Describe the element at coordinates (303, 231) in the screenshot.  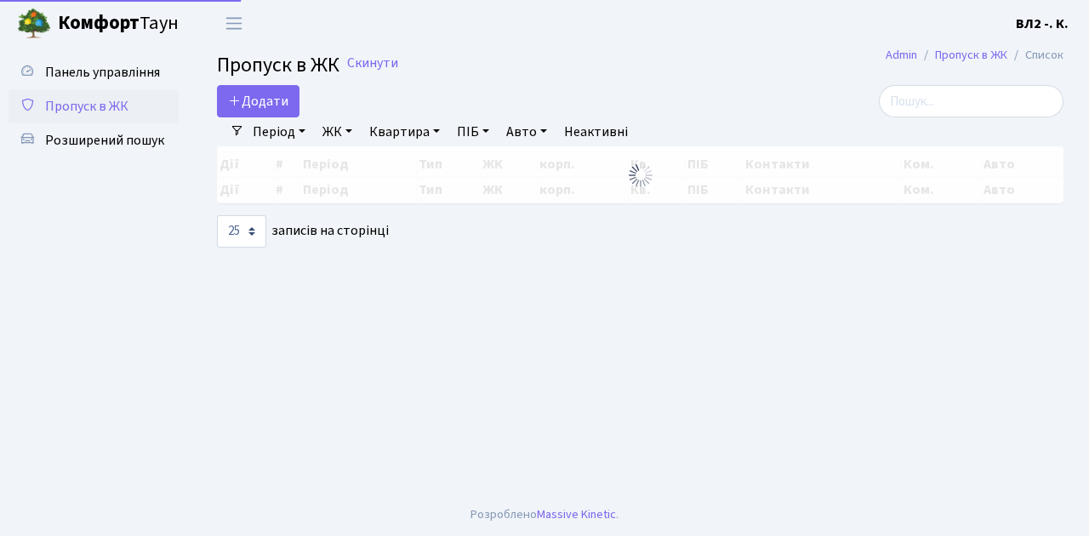
I see `label: записів на сторінці` at that location.